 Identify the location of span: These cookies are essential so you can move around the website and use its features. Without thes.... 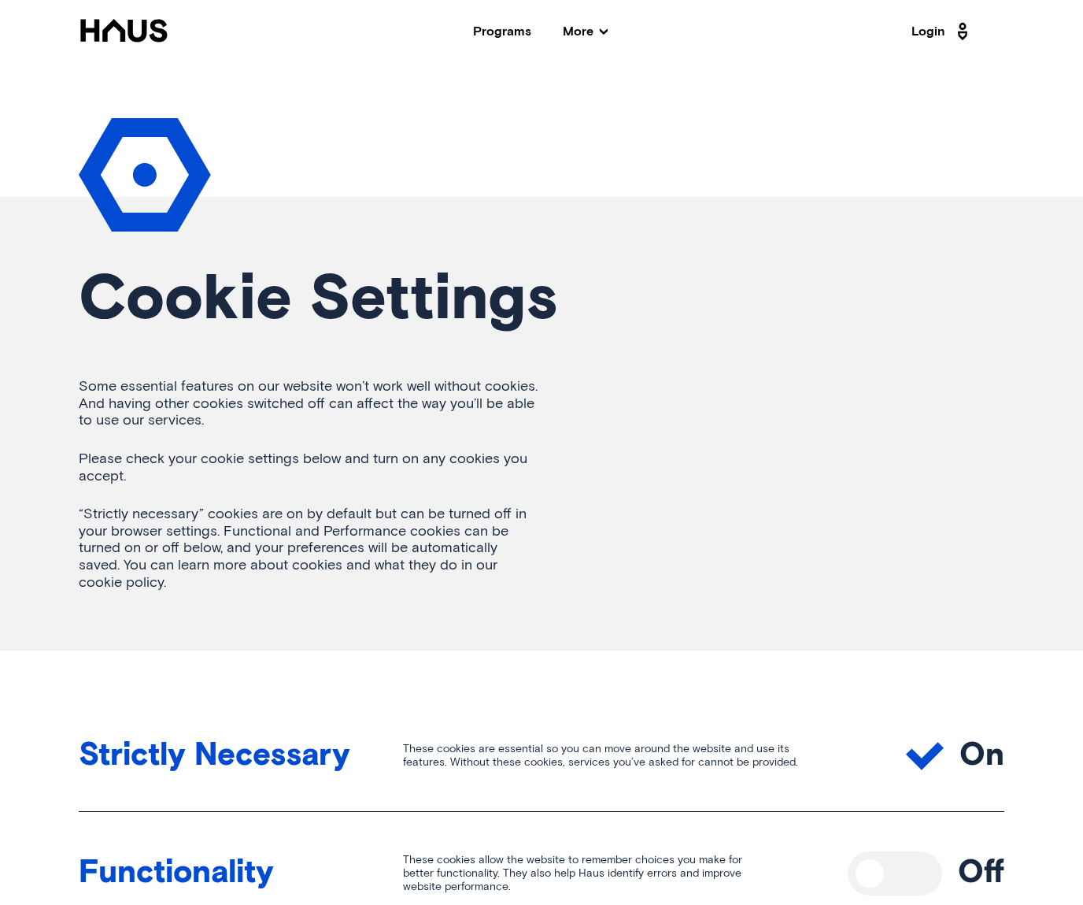
(654, 756).